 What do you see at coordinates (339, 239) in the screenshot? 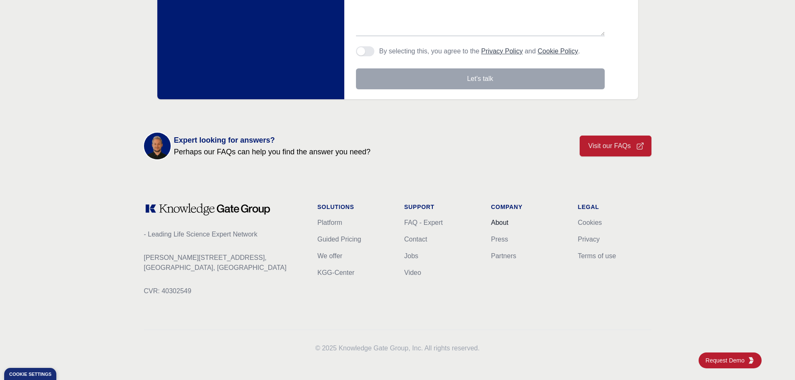
I see `a: Guided Pricing` at bounding box center [339, 239].